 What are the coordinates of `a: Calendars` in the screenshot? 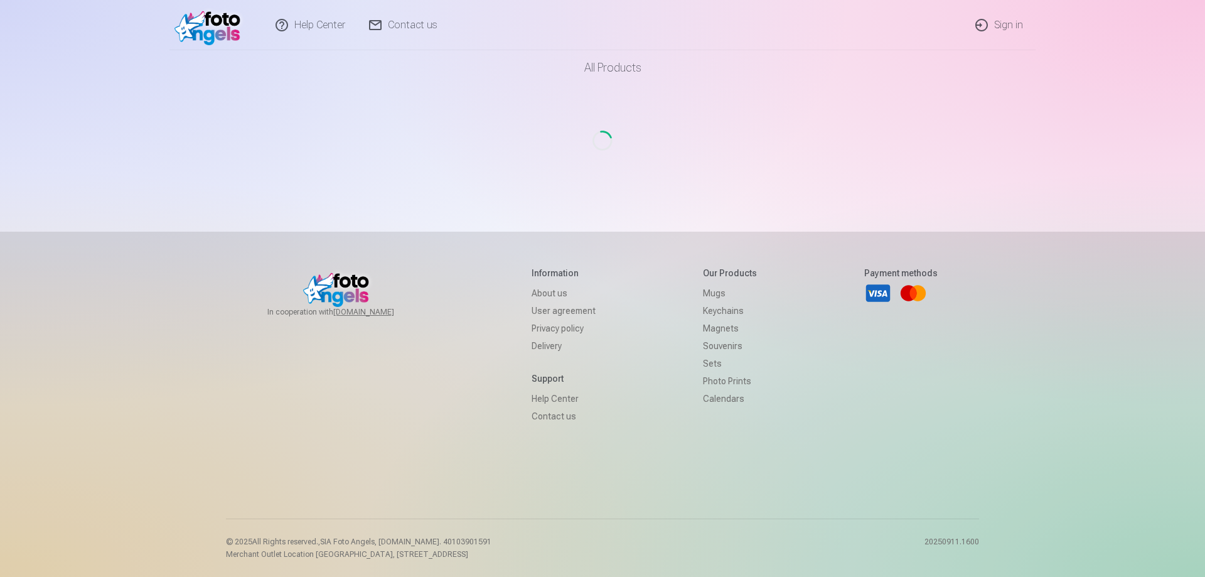 It's located at (730, 399).